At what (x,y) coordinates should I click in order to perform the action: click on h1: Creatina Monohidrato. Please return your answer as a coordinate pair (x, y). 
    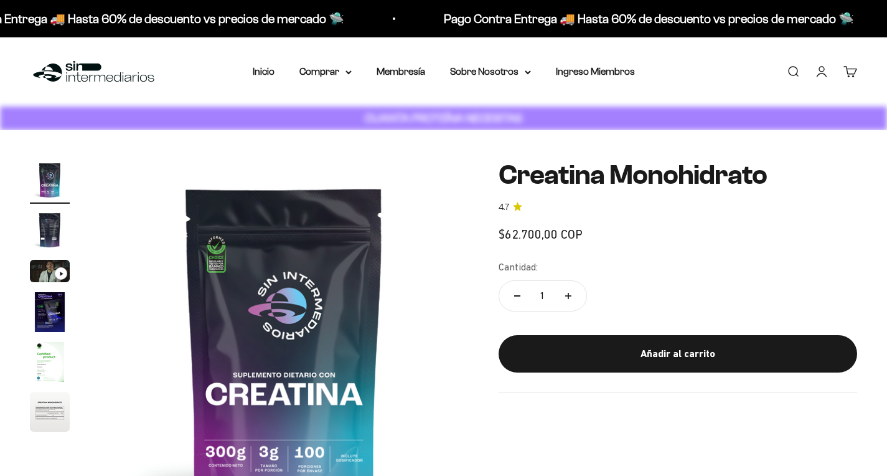
    Looking at the image, I should click on (678, 175).